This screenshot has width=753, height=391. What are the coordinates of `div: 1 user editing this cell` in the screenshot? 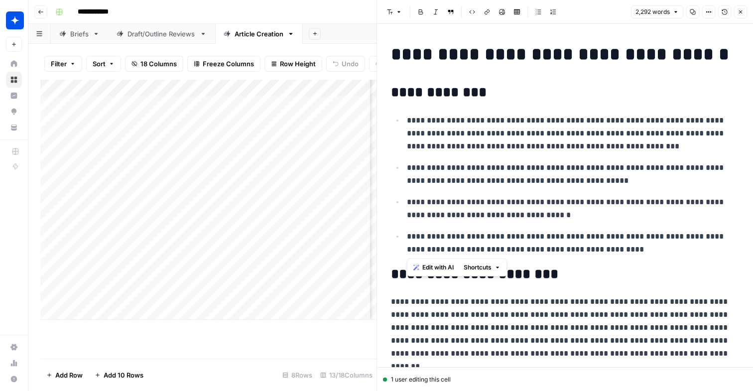 It's located at (565, 379).